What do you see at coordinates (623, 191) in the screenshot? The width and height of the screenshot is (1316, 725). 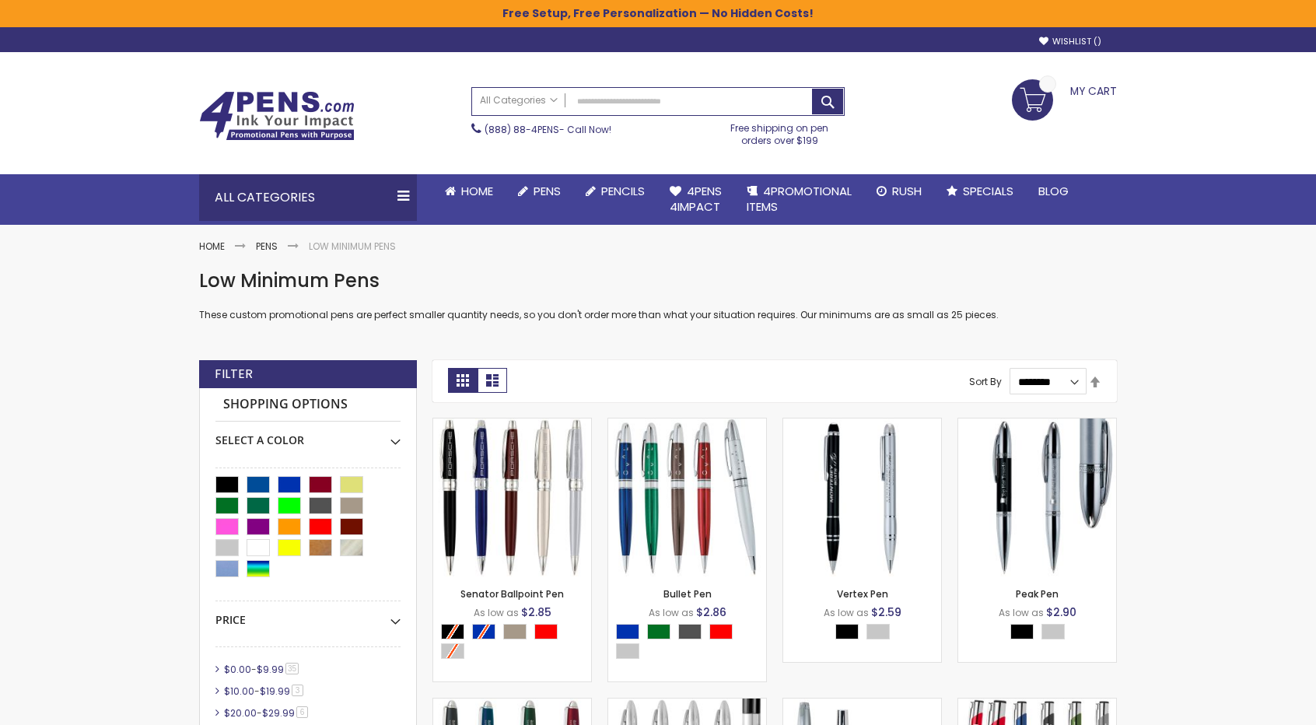 I see `span: Pencils` at bounding box center [623, 191].